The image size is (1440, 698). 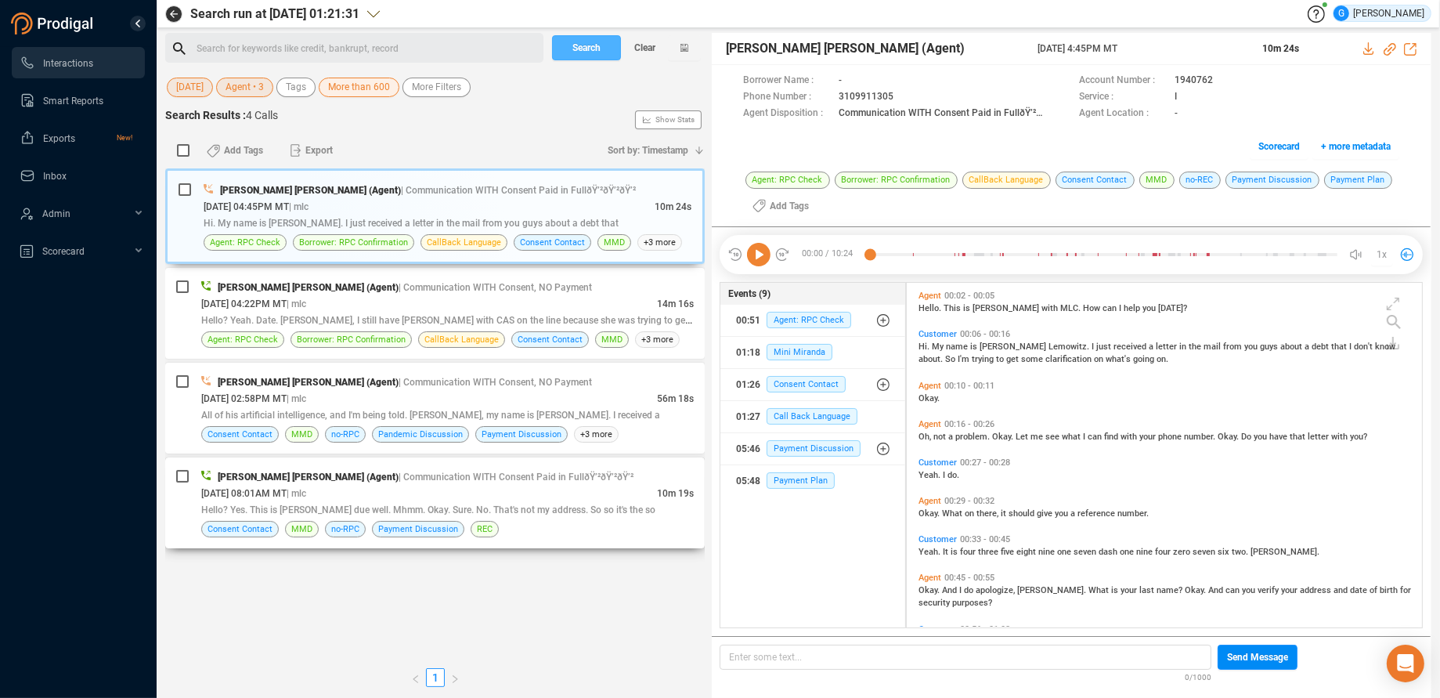 I want to click on img: prodigal-logo, so click(x=54, y=23).